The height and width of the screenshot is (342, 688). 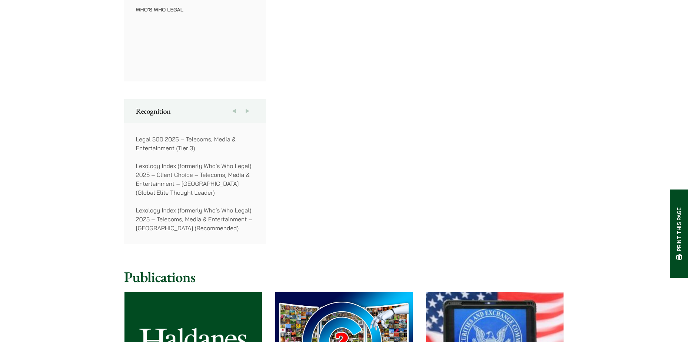 I want to click on p: Lexology Index (formerly Who’s Who Legal) 2025 – Client Choice – Telecoms, Media & Entertainment ..., so click(x=195, y=179).